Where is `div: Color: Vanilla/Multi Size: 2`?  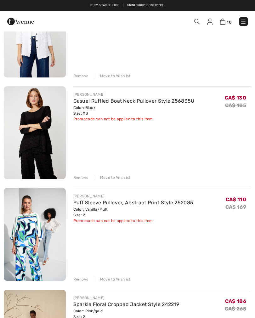
div: Color: Vanilla/Multi Size: 2 is located at coordinates (134, 212).